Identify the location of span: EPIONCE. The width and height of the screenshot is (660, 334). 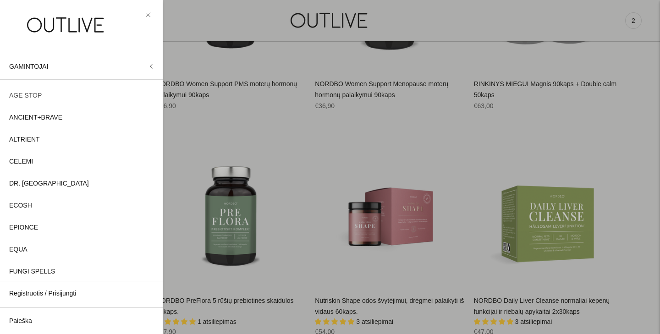
(23, 228).